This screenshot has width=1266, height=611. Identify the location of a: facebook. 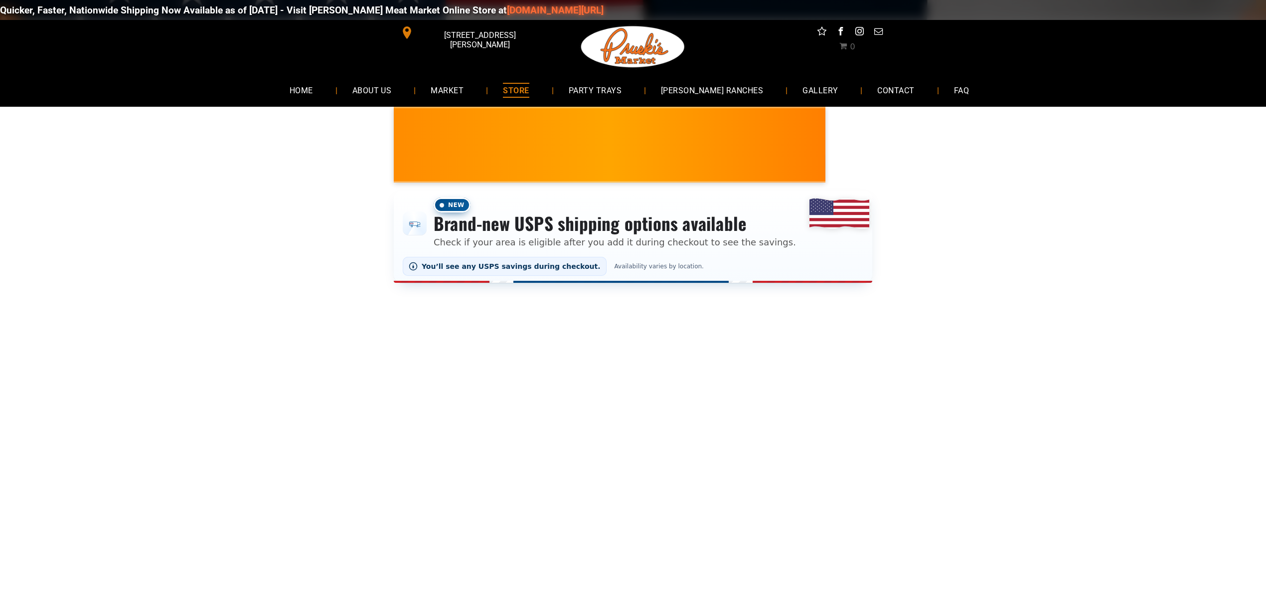
(841, 32).